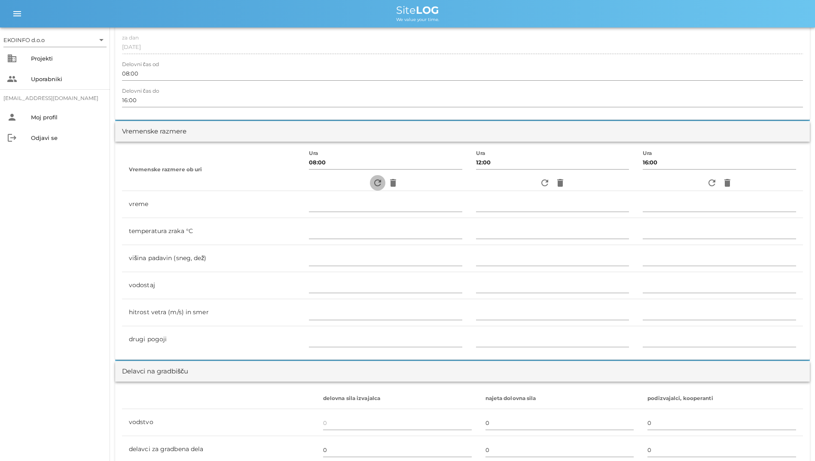 This screenshot has height=461, width=815. What do you see at coordinates (140, 91) in the screenshot?
I see `label: Delovni čas do` at bounding box center [140, 91].